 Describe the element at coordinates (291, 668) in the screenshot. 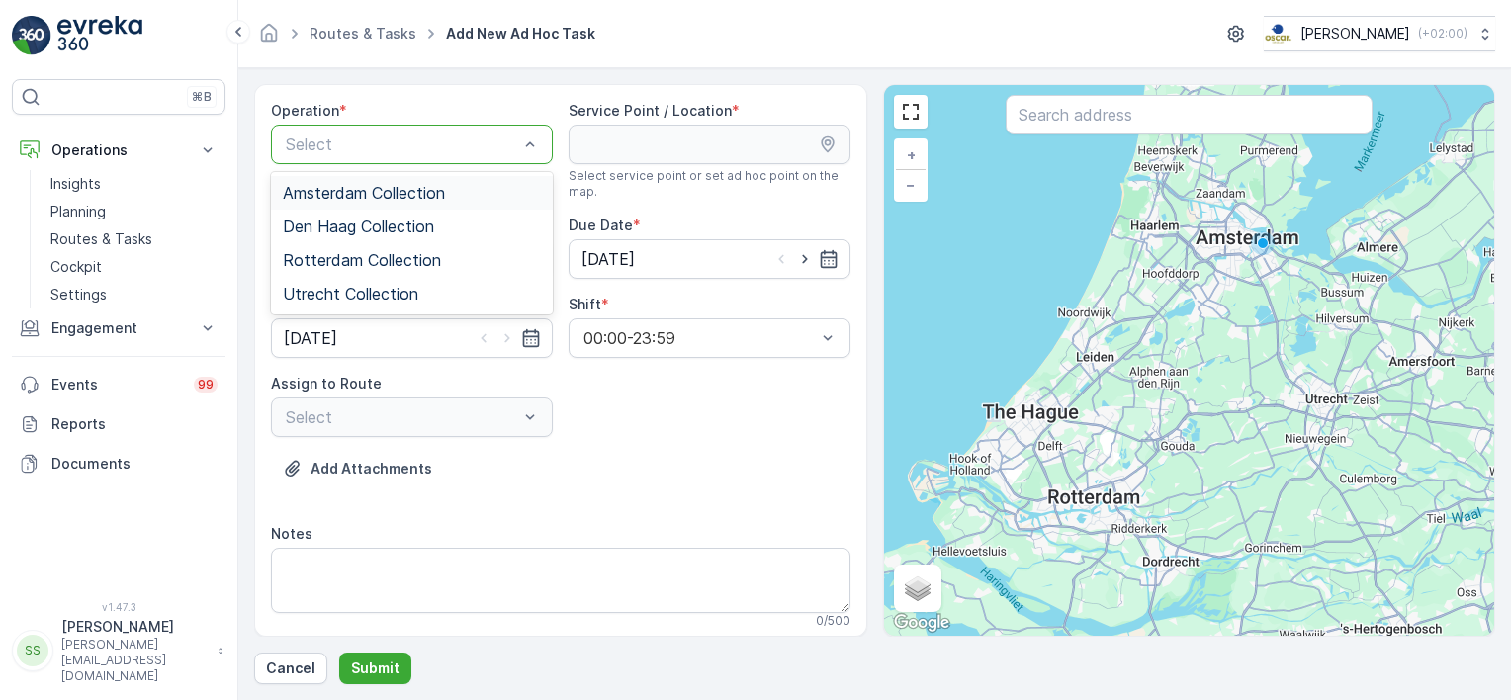

I see `button: Cancel` at that location.